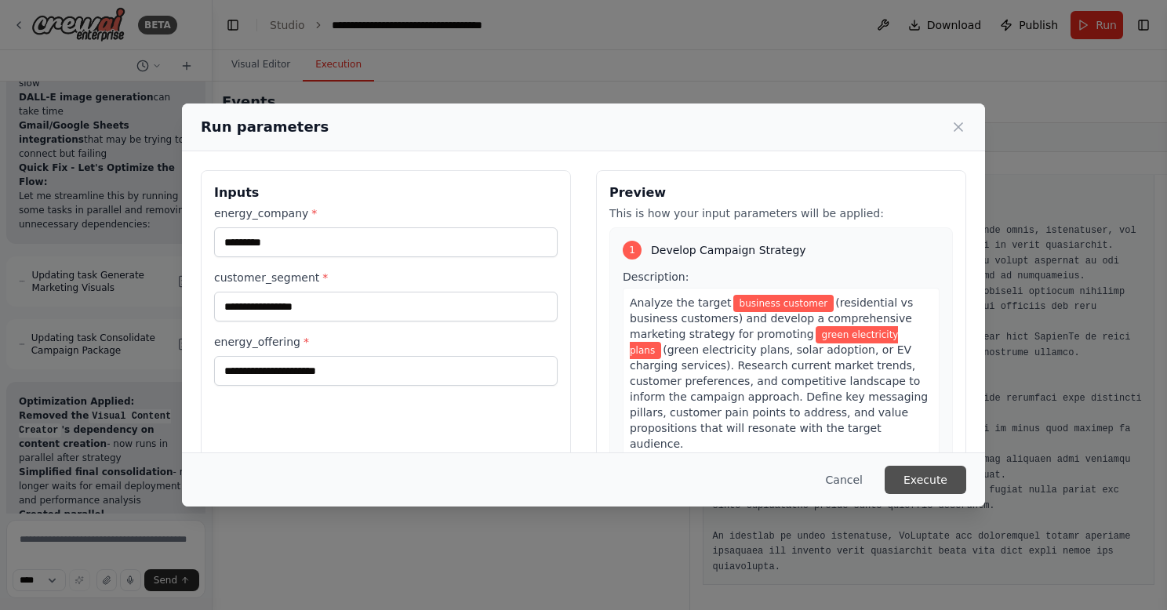  What do you see at coordinates (764, 343) in the screenshot?
I see `span: Variable: energy_offering` at bounding box center [764, 343].